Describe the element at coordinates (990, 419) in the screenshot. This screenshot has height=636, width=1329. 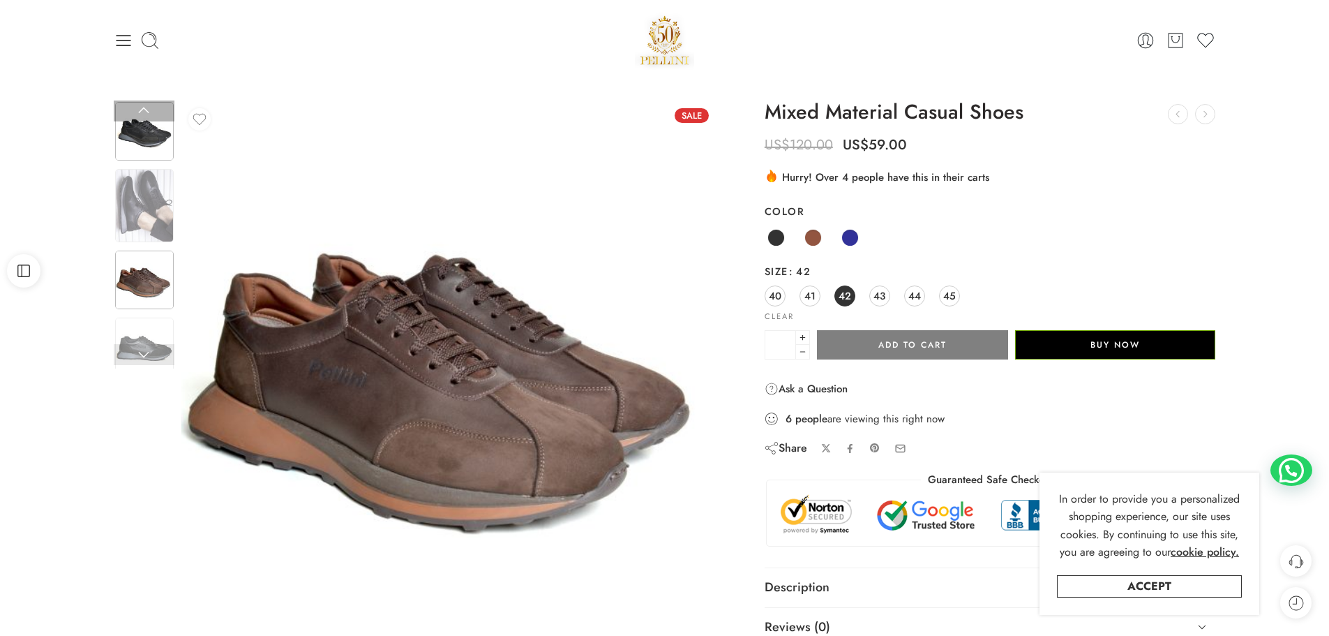
I see `div: are viewing this right now` at that location.